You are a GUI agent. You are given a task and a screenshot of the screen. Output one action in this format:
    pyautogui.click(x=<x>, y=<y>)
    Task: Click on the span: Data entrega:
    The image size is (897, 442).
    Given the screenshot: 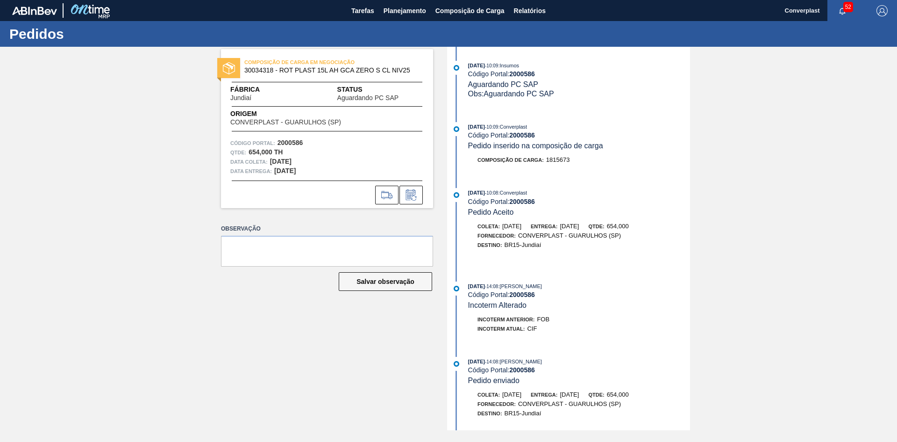 What is the action you would take?
    pyautogui.click(x=251, y=171)
    